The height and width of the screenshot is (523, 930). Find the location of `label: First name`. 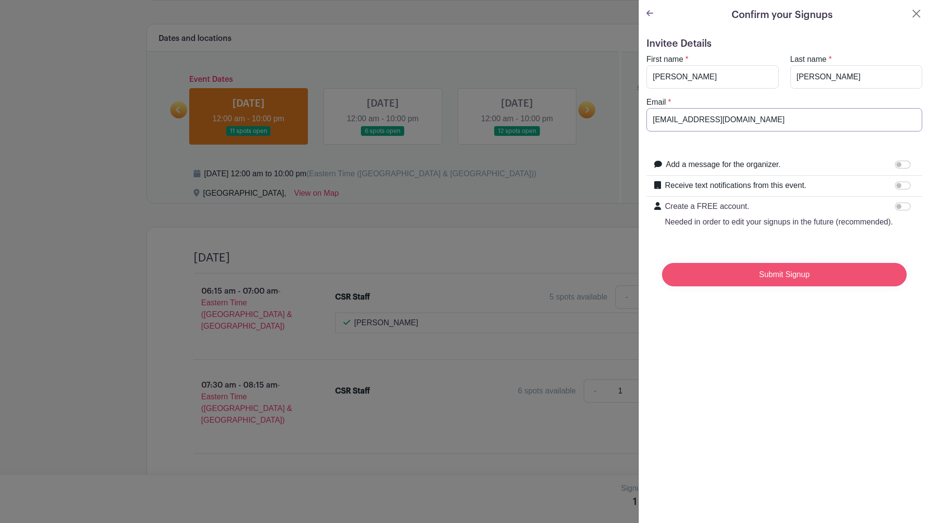

label: First name is located at coordinates (665, 59).